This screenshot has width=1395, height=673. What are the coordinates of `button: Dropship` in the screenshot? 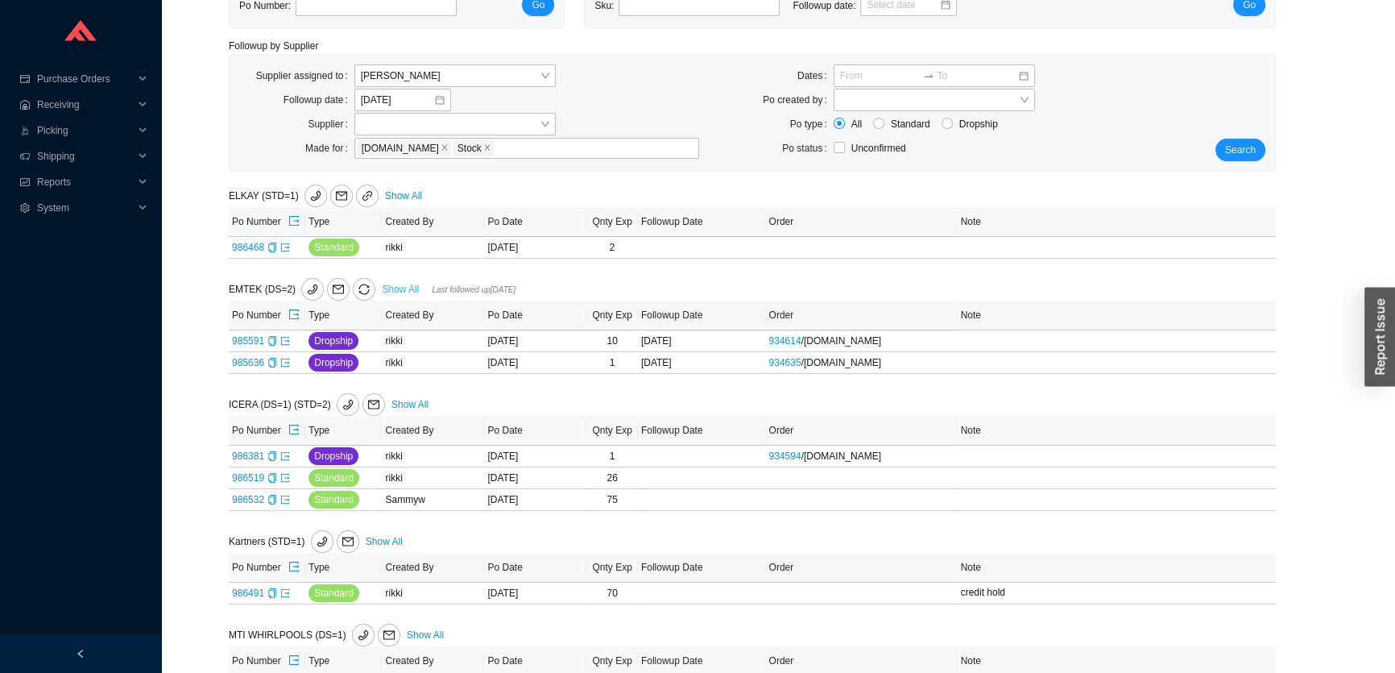 It's located at (333, 362).